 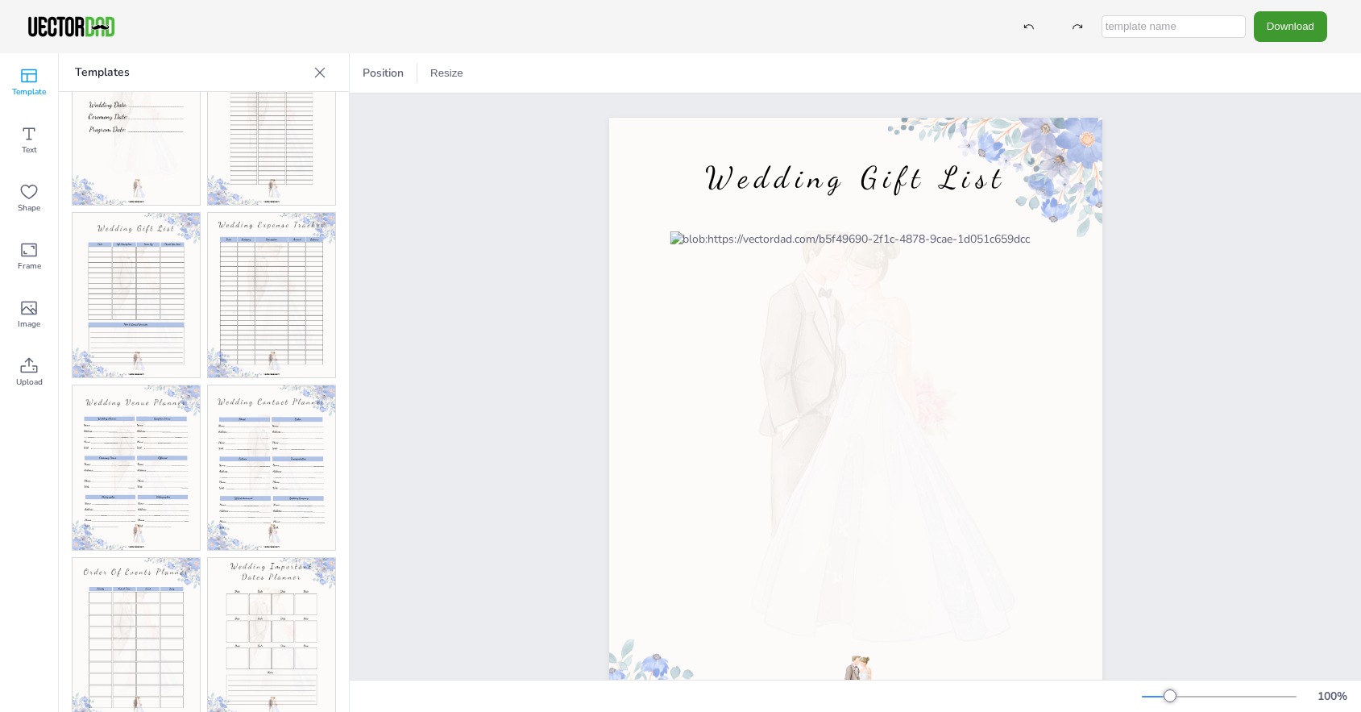 What do you see at coordinates (383, 73) in the screenshot?
I see `span: Position` at bounding box center [383, 73].